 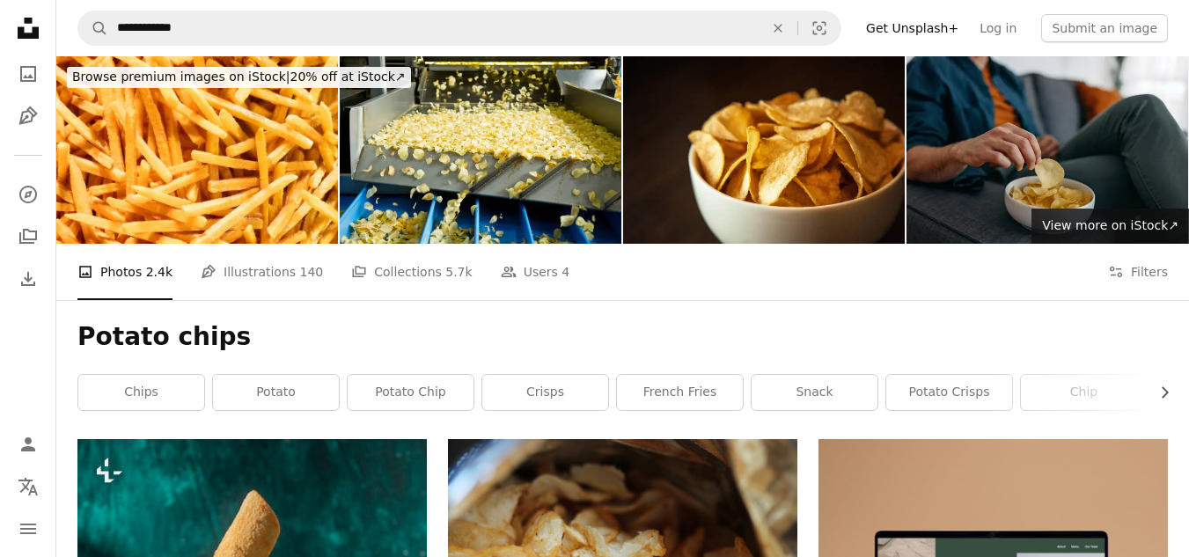 I want to click on span: 140, so click(x=312, y=272).